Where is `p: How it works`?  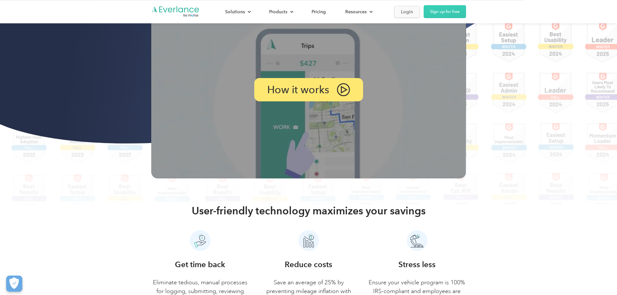
p: How it works is located at coordinates (298, 90).